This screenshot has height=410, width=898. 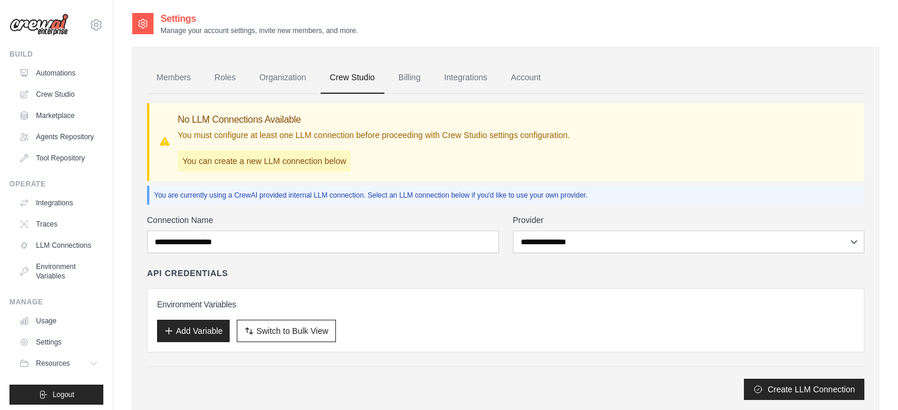 What do you see at coordinates (58, 364) in the screenshot?
I see `button: Resources` at bounding box center [58, 364].